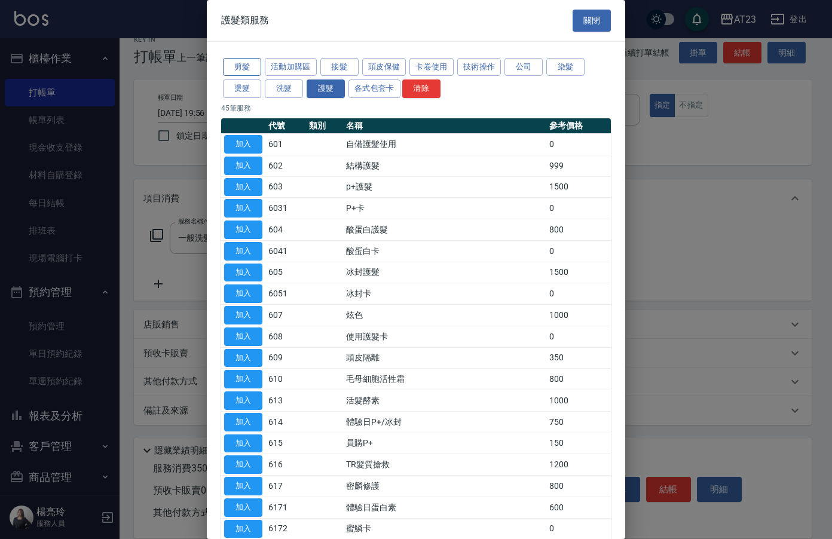 The width and height of the screenshot is (832, 539). I want to click on td: 冰封護髮, so click(445, 273).